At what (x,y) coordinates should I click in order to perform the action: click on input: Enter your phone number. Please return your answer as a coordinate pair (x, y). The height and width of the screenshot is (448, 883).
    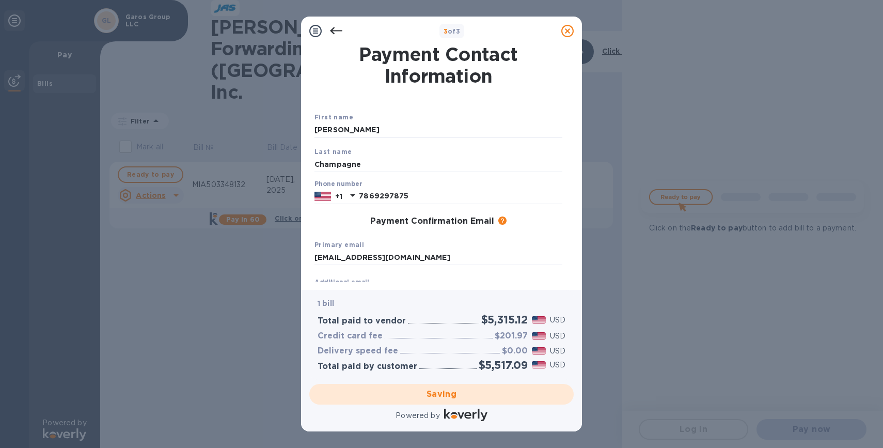
    Looking at the image, I should click on (461, 196).